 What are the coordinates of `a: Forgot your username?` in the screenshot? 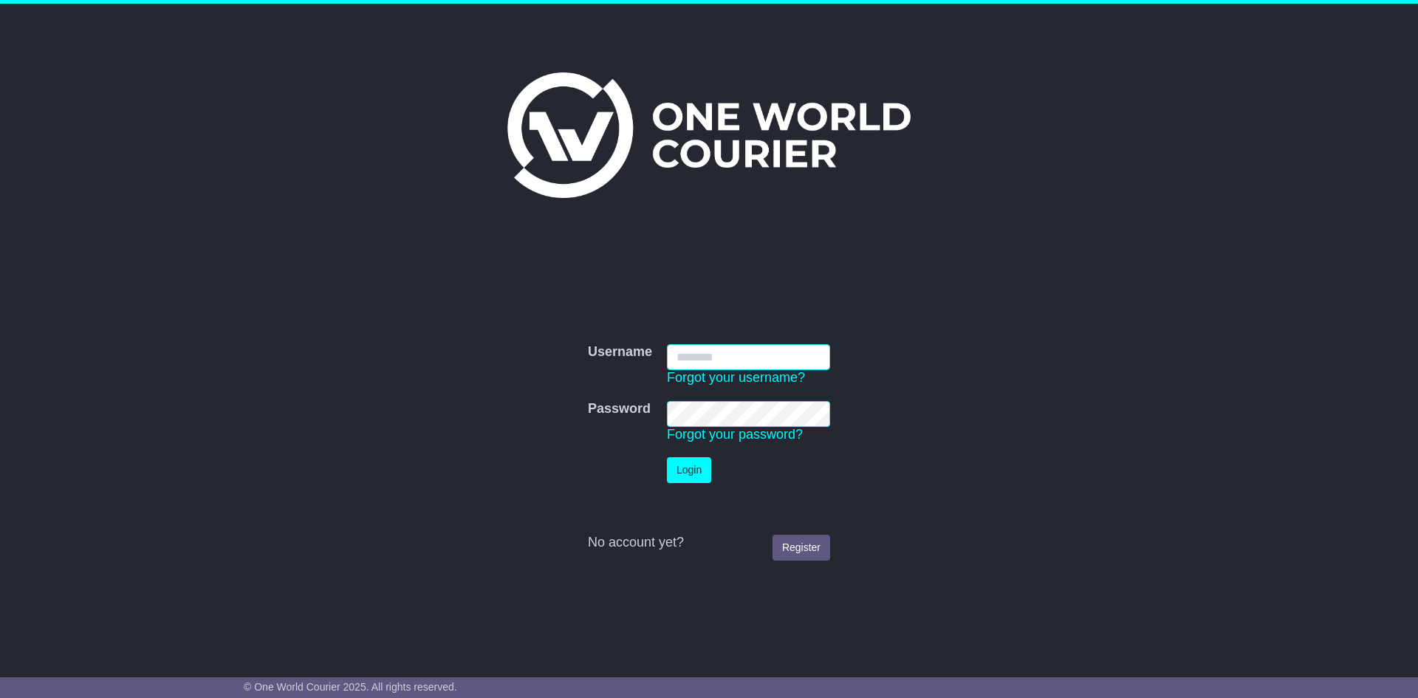 It's located at (735, 377).